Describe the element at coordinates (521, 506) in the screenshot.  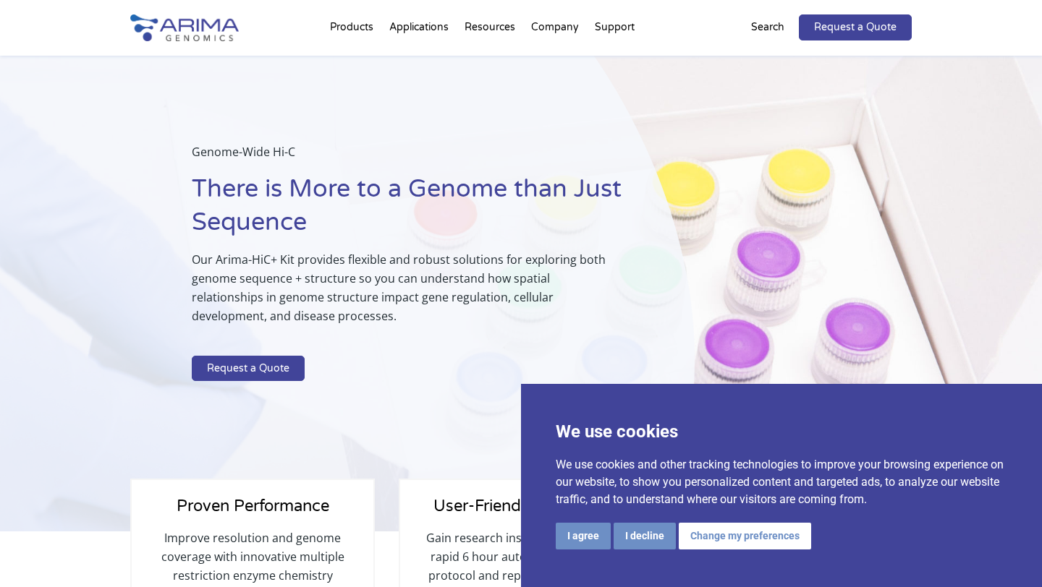
I see `span: User-Friendly Workflow` at that location.